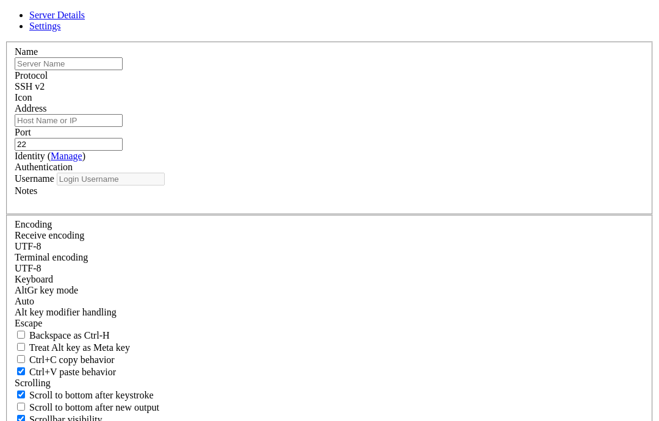 This screenshot has width=659, height=421. Describe the element at coordinates (50, 156) in the screenshot. I see `label: Identity` at that location.